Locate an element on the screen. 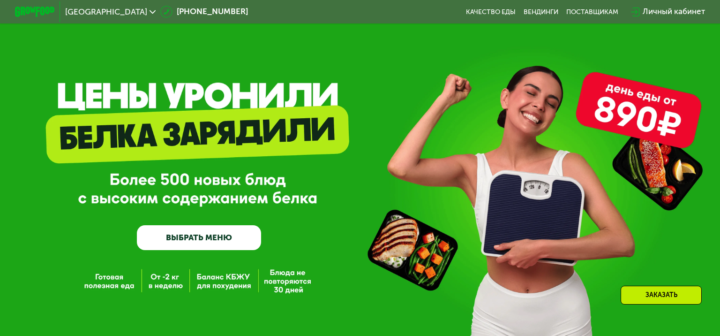 Image resolution: width=720 pixels, height=336 pixels. div: поставщикам is located at coordinates (592, 12).